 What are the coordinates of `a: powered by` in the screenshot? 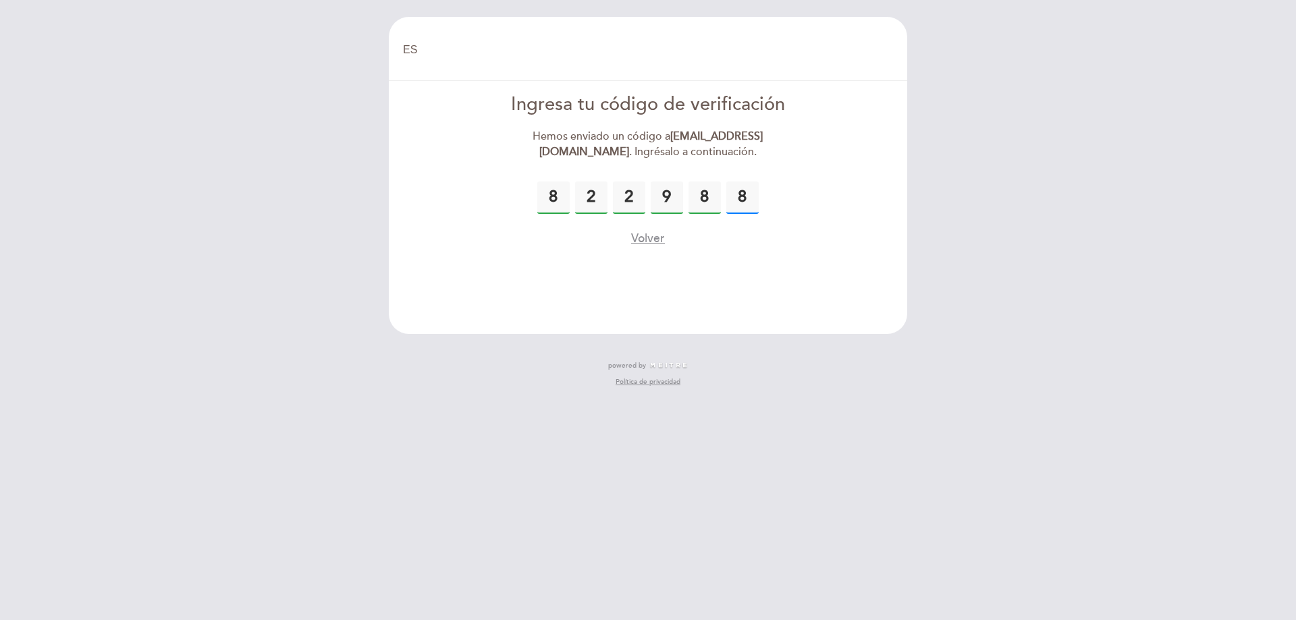 It's located at (648, 366).